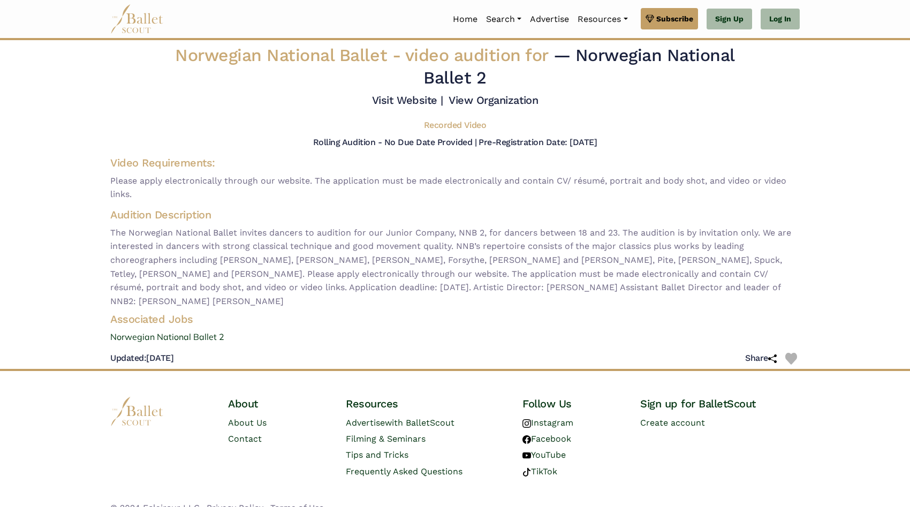 The height and width of the screenshot is (507, 910). I want to click on h5: Recorded Video, so click(455, 125).